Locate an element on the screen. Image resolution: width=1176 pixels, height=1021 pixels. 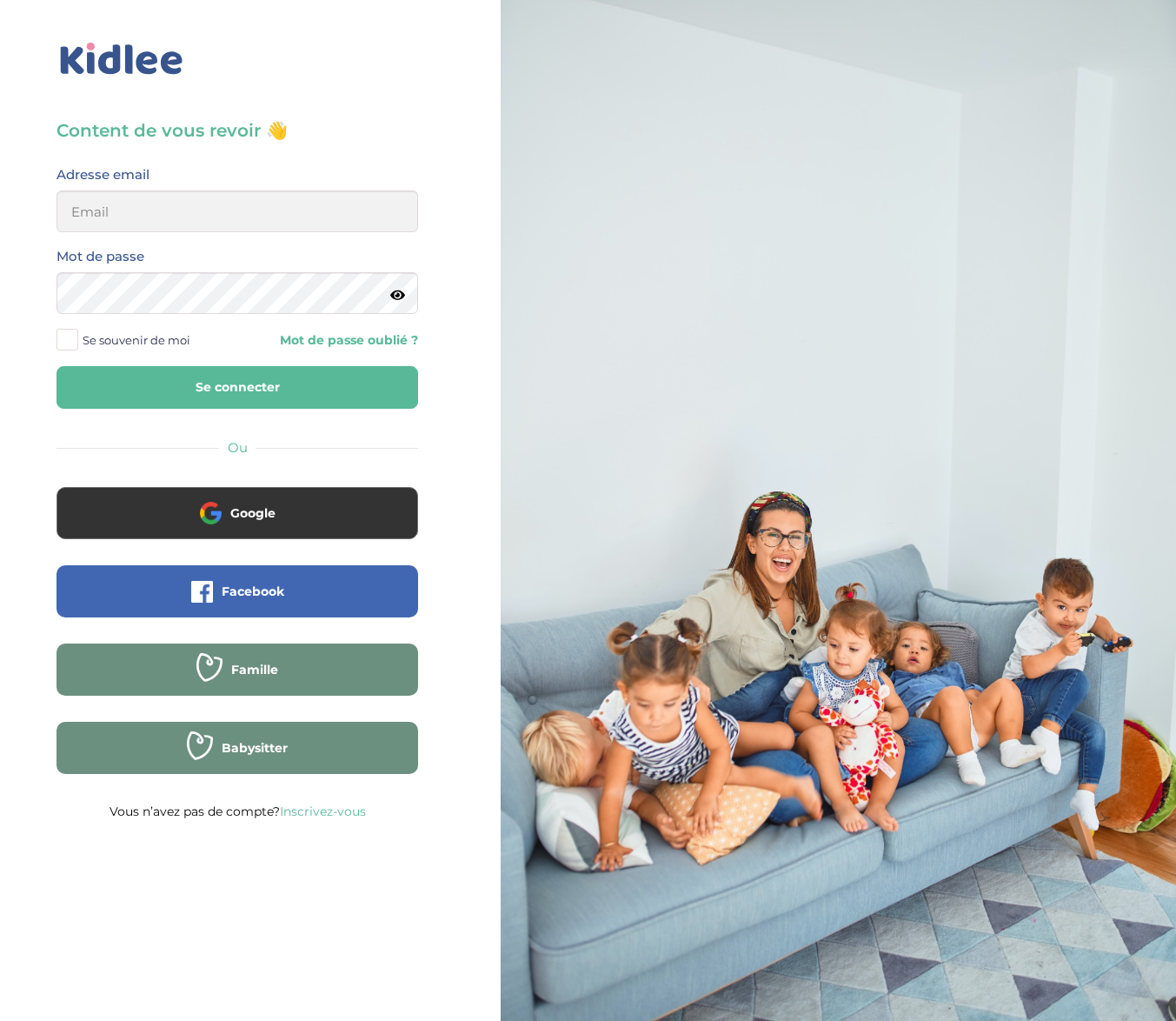
span: Babysitter is located at coordinates (255, 748).